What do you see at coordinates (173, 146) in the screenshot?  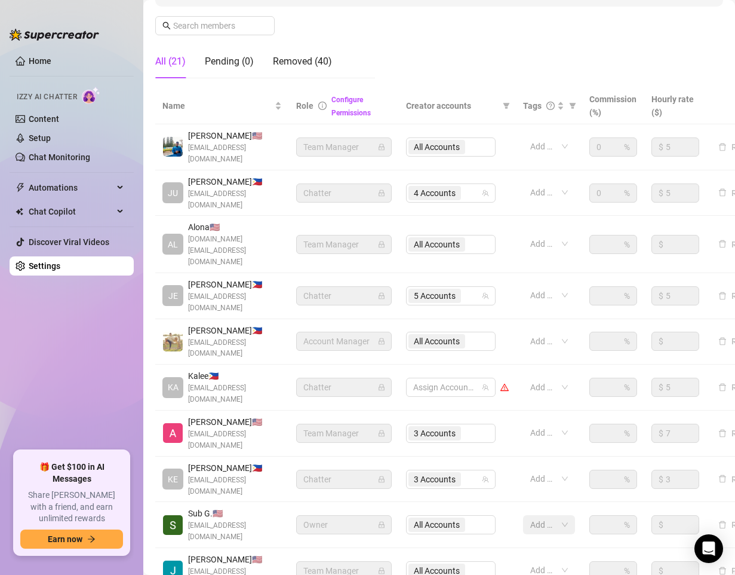 I see `img: Emad Ataei` at bounding box center [173, 146].